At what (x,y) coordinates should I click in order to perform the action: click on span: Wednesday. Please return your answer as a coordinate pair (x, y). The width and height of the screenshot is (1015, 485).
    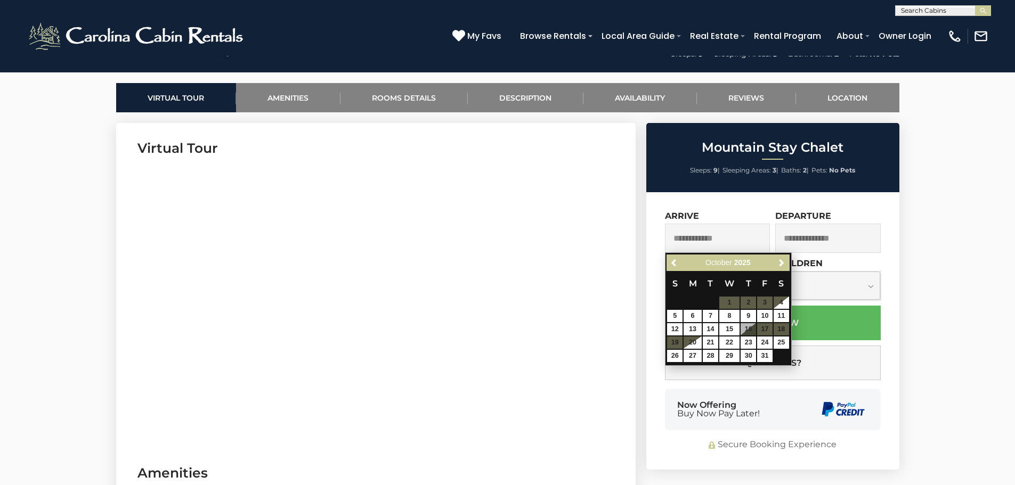
    Looking at the image, I should click on (729, 283).